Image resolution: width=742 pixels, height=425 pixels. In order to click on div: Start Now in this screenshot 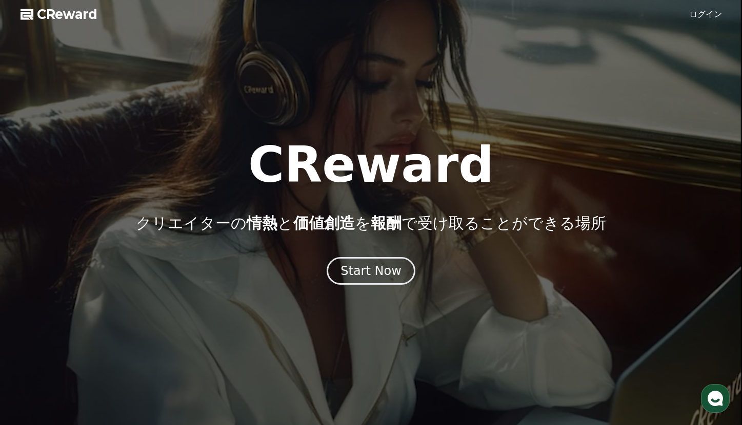, I will do `click(371, 271)`.